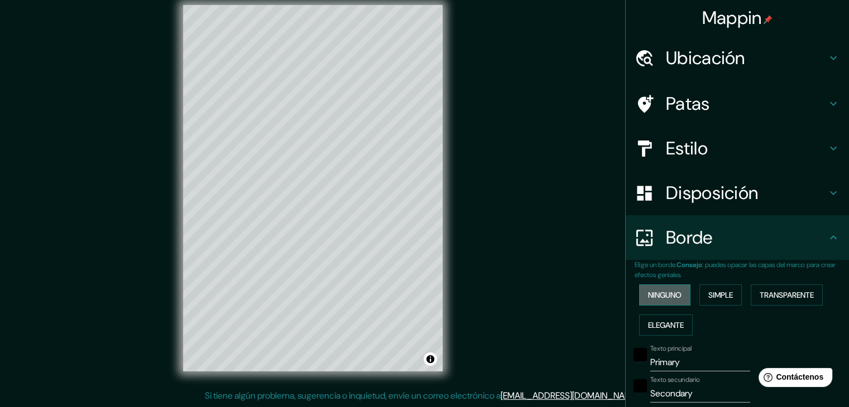  I want to click on font: Texto principal, so click(671, 349).